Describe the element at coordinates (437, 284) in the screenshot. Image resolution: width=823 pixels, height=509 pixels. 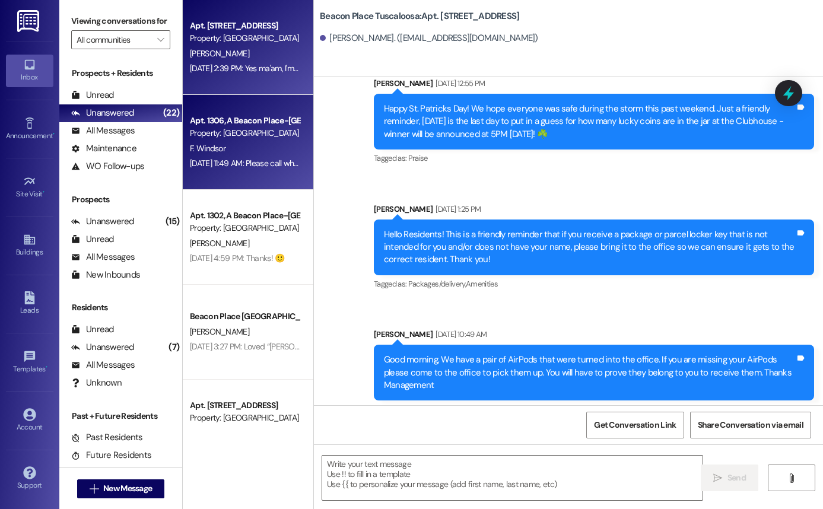
I see `span: Packages/delivery ,` at that location.